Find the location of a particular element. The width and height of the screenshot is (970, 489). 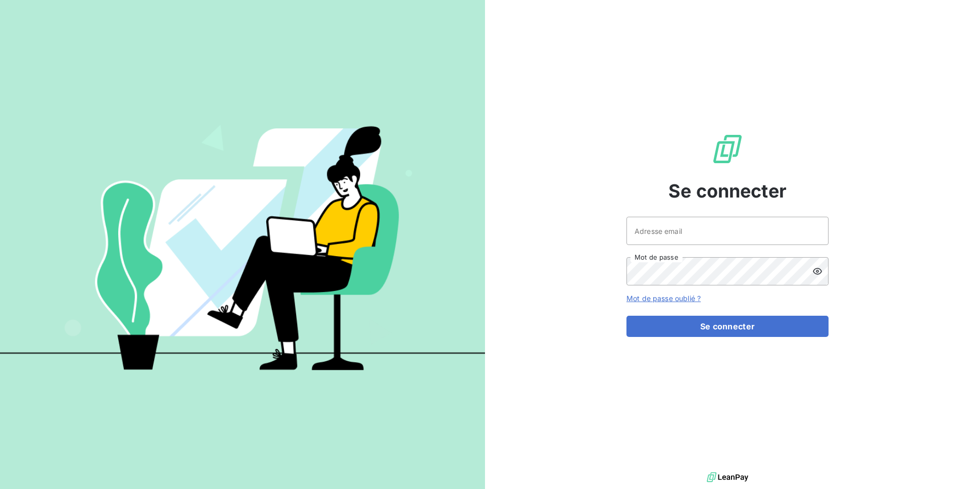

img: logo is located at coordinates (727, 477).